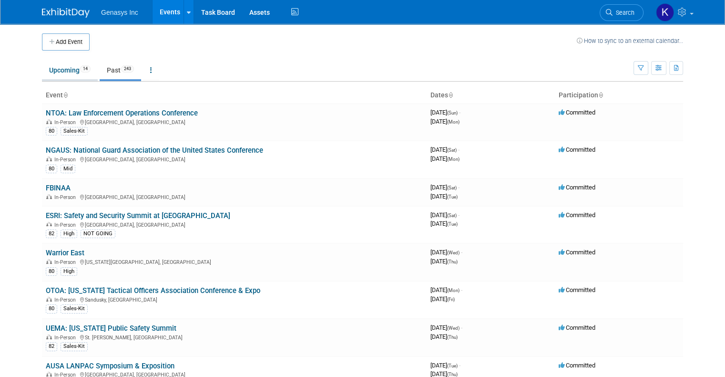  What do you see at coordinates (85, 69) in the screenshot?
I see `span: 14` at bounding box center [85, 69].